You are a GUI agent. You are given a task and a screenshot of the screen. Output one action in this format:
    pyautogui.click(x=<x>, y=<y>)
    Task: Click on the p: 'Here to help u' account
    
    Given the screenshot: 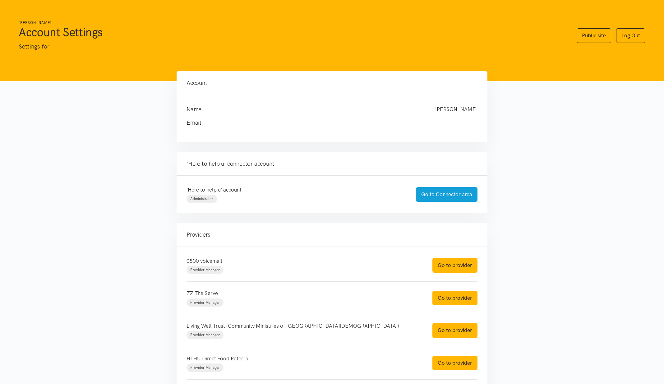 What is the action you would take?
    pyautogui.click(x=295, y=190)
    